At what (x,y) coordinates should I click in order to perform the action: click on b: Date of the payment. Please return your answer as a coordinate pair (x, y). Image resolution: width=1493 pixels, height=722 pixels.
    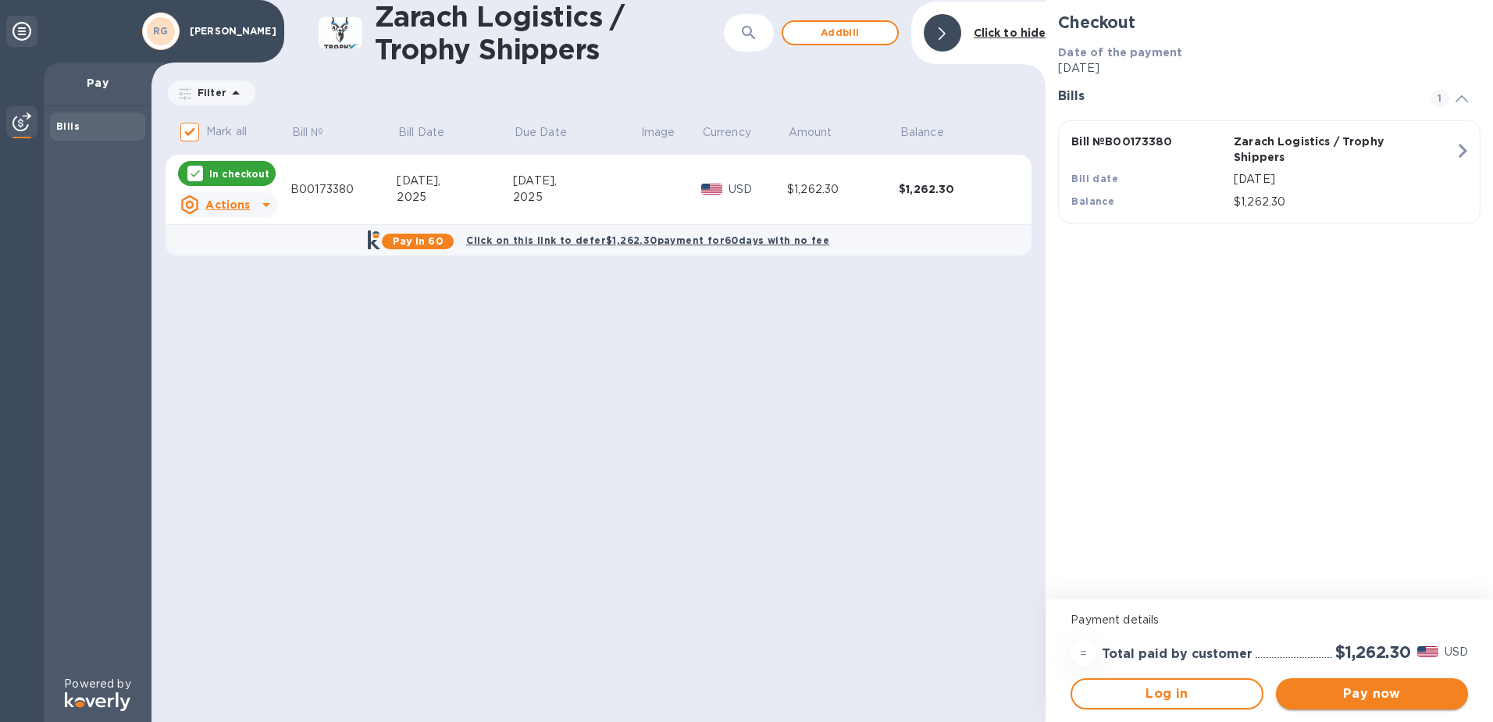
    Looking at the image, I should click on (1120, 52).